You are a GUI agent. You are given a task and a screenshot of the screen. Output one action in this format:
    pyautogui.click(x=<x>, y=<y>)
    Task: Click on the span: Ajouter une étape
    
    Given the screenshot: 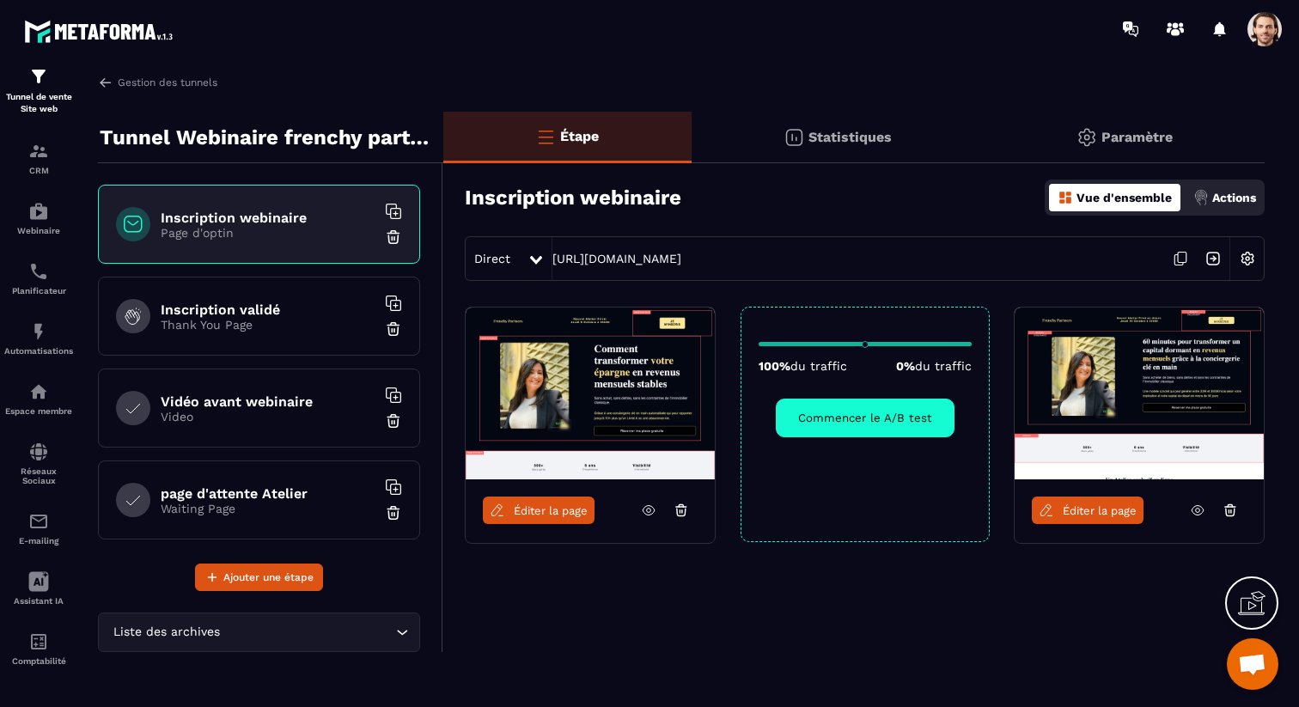 What is the action you would take?
    pyautogui.click(x=268, y=577)
    